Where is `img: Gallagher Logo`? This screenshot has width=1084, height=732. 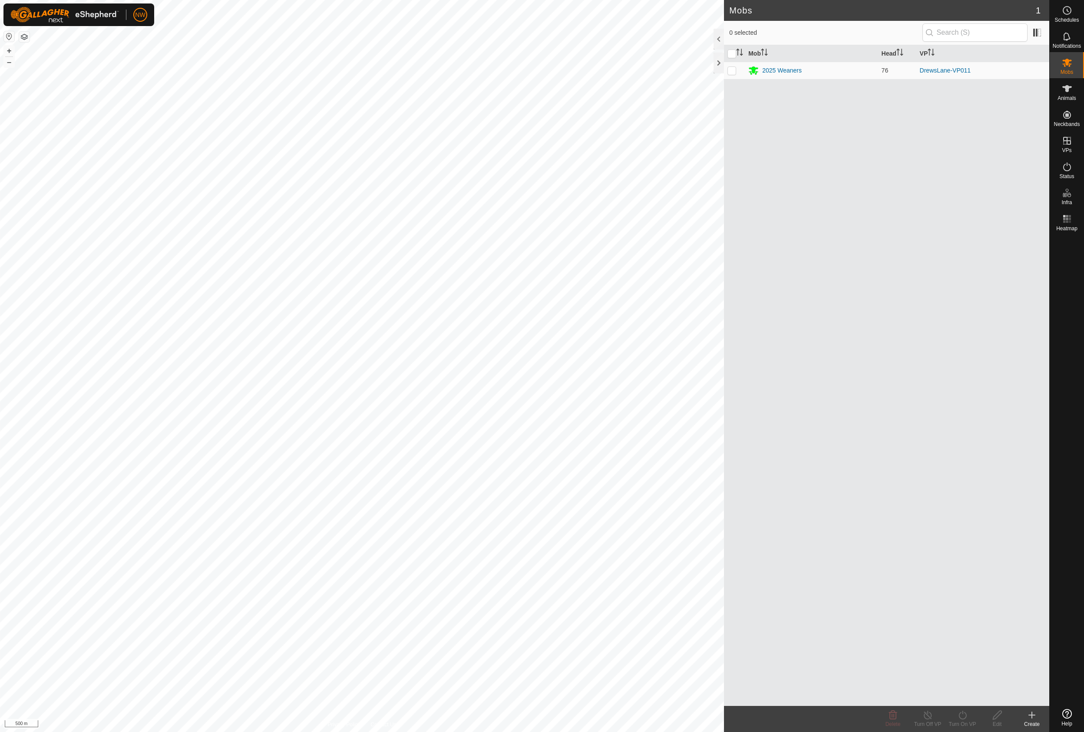 img: Gallagher Logo is located at coordinates (65, 15).